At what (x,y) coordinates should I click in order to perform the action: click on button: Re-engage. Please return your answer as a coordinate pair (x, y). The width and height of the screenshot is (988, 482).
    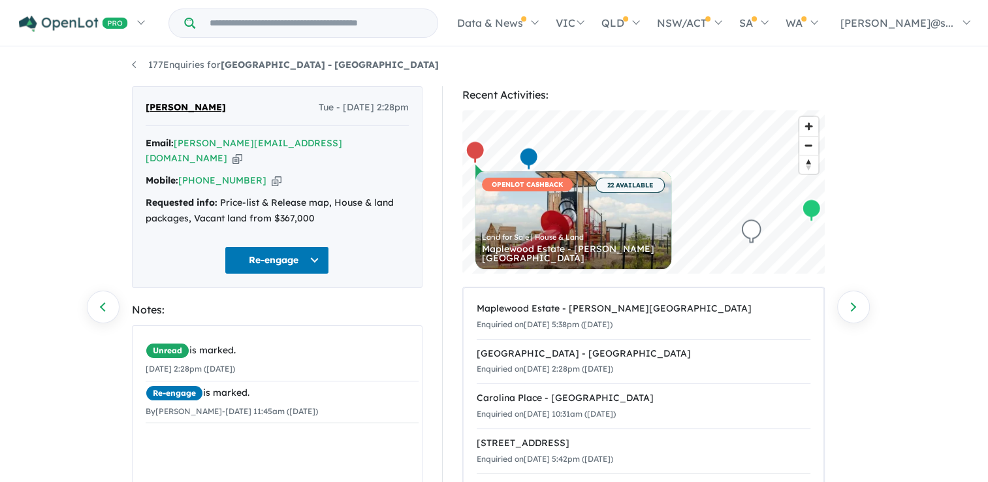
    Looking at the image, I should click on (277, 260).